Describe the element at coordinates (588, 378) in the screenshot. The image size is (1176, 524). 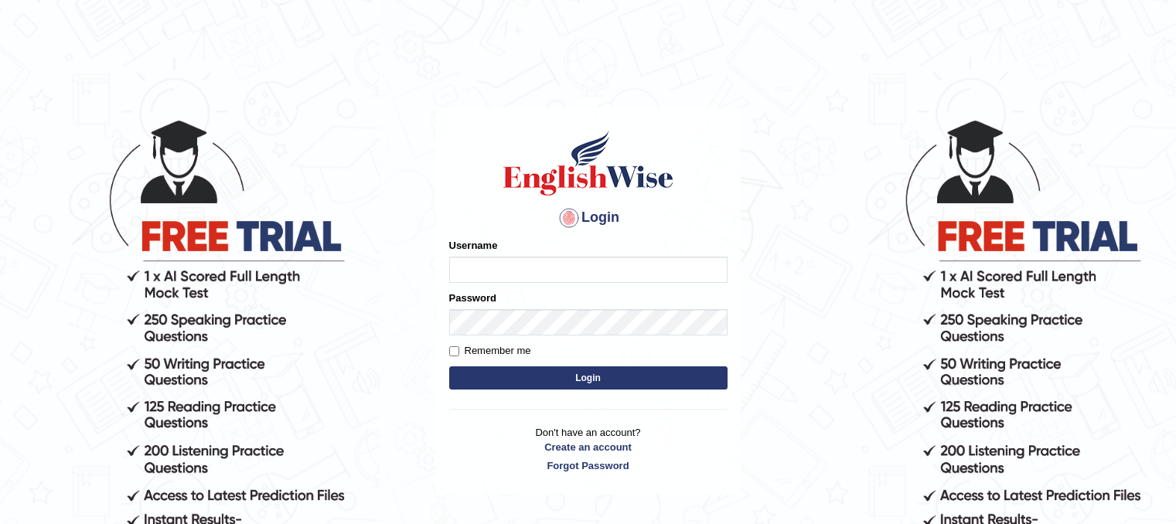
I see `button: Login` at that location.